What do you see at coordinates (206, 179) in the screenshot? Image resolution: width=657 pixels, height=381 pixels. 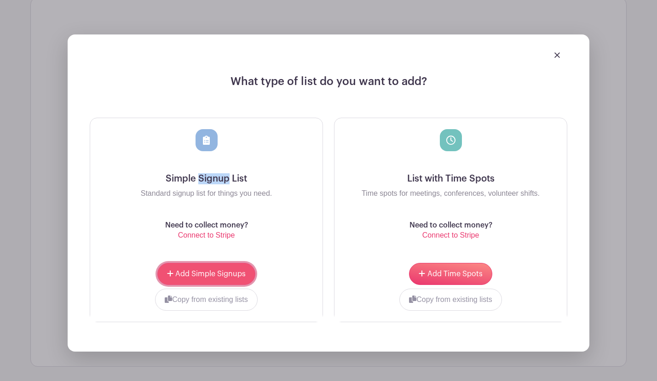 I see `h5: Simple Signup List` at bounding box center [206, 179].